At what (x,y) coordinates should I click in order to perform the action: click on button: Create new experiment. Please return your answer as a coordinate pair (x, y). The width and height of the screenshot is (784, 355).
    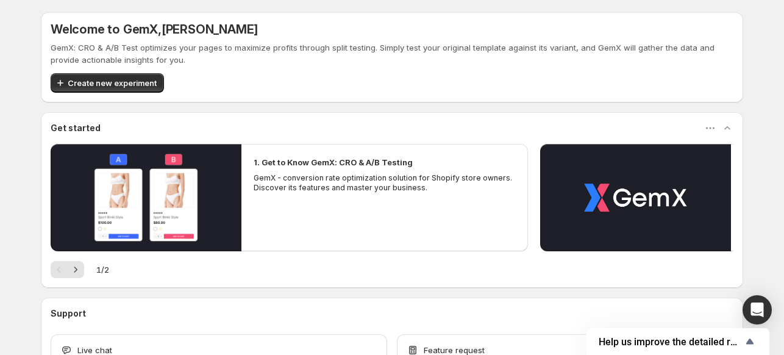
    Looking at the image, I should click on (107, 83).